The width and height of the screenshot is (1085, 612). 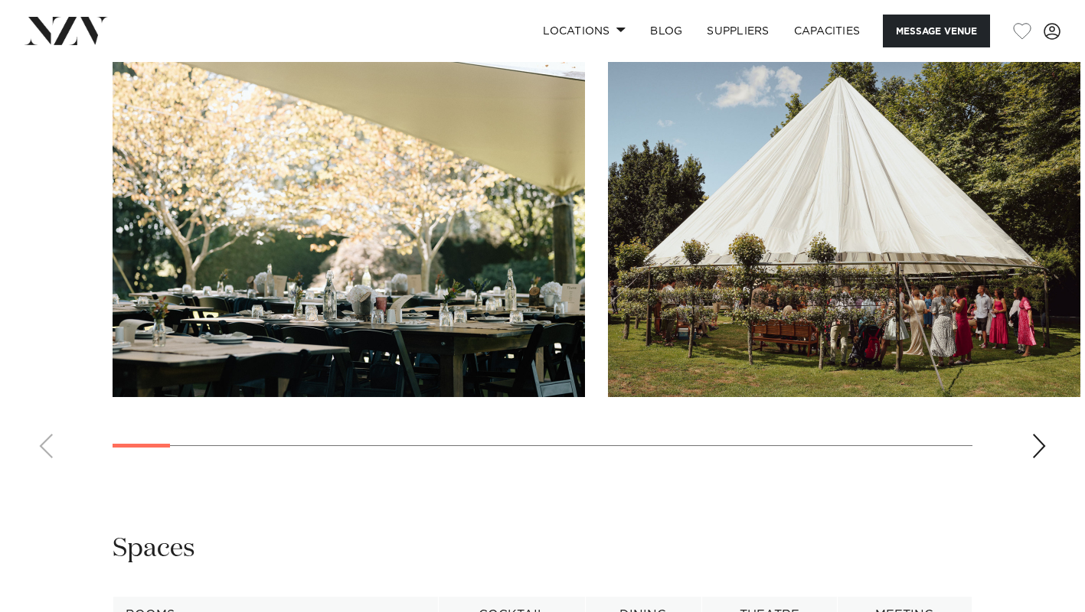 I want to click on swiper-slide: 1 / 26, so click(x=348, y=224).